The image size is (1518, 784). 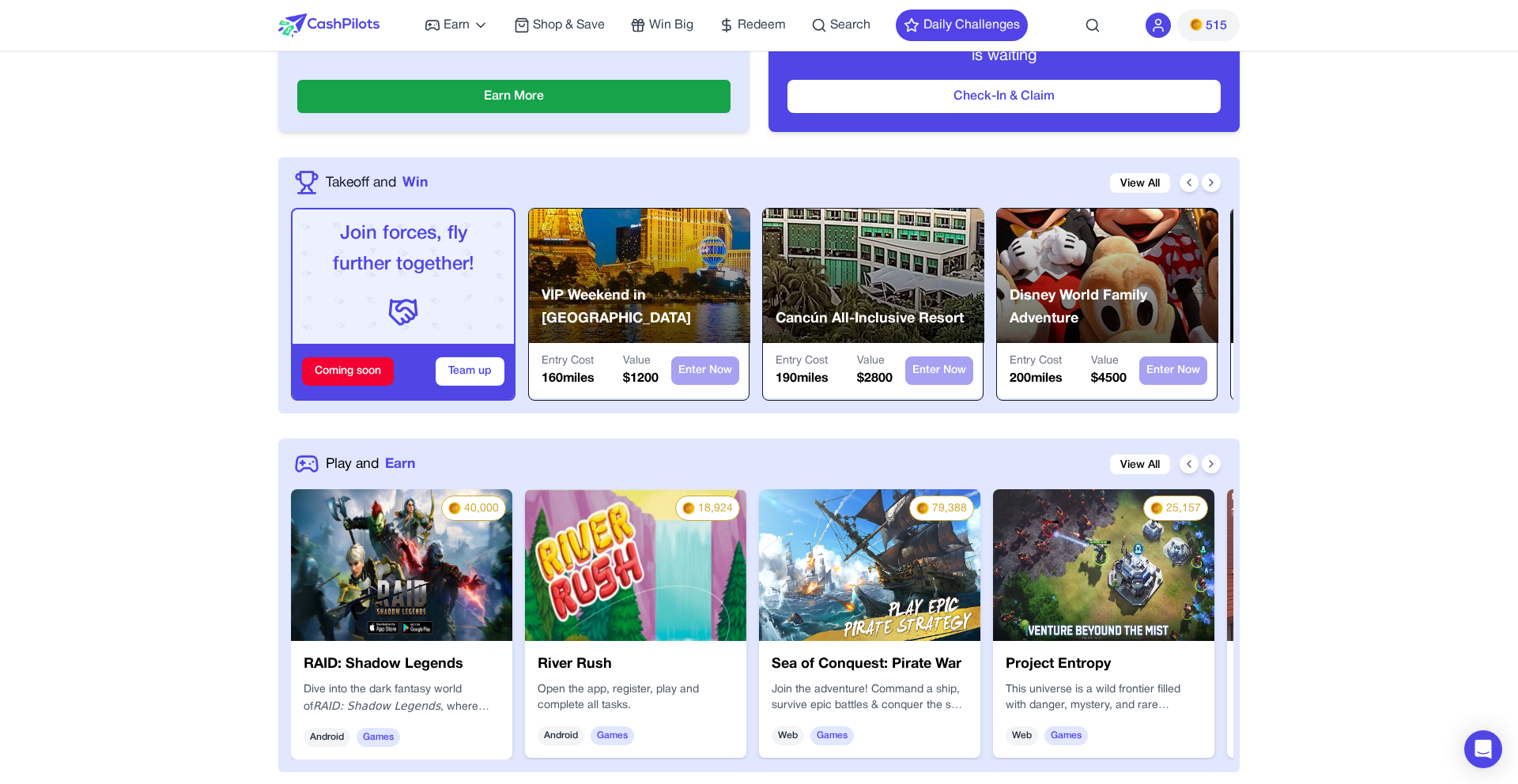 I want to click on a: Earn, so click(x=456, y=25).